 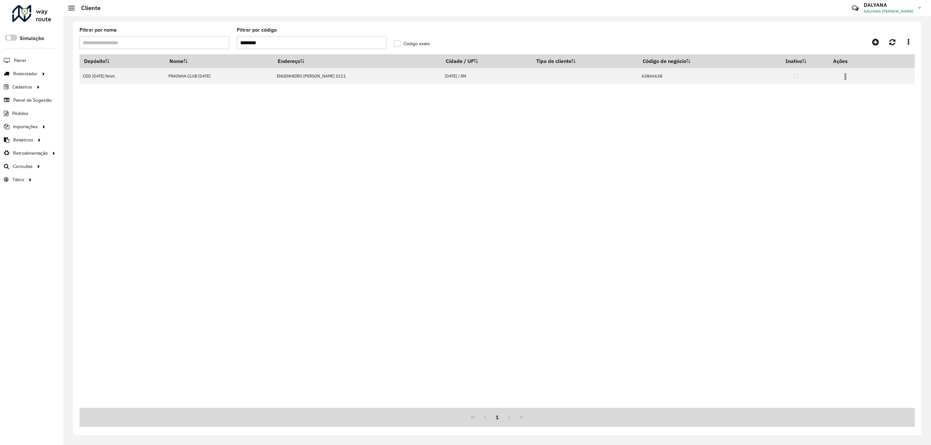 I want to click on span: Painel, so click(x=20, y=60).